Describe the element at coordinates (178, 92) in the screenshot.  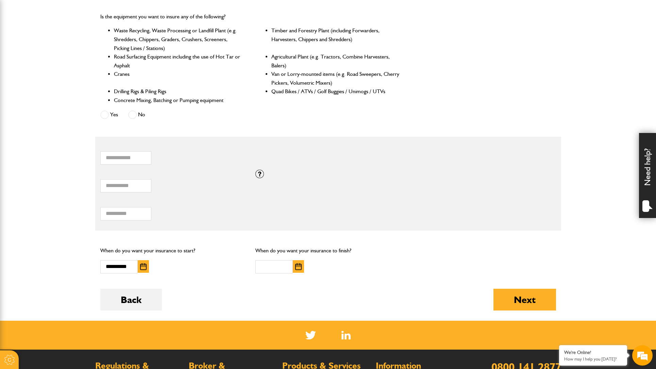
I see `li: Drilling Rigs & Piling Rigs` at that location.